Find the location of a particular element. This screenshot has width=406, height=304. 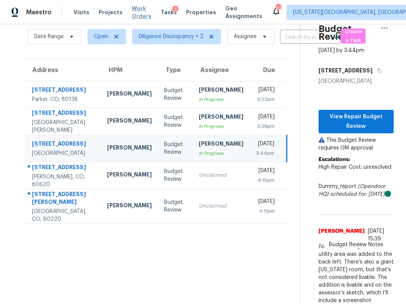

span: Properties is located at coordinates (201, 12).